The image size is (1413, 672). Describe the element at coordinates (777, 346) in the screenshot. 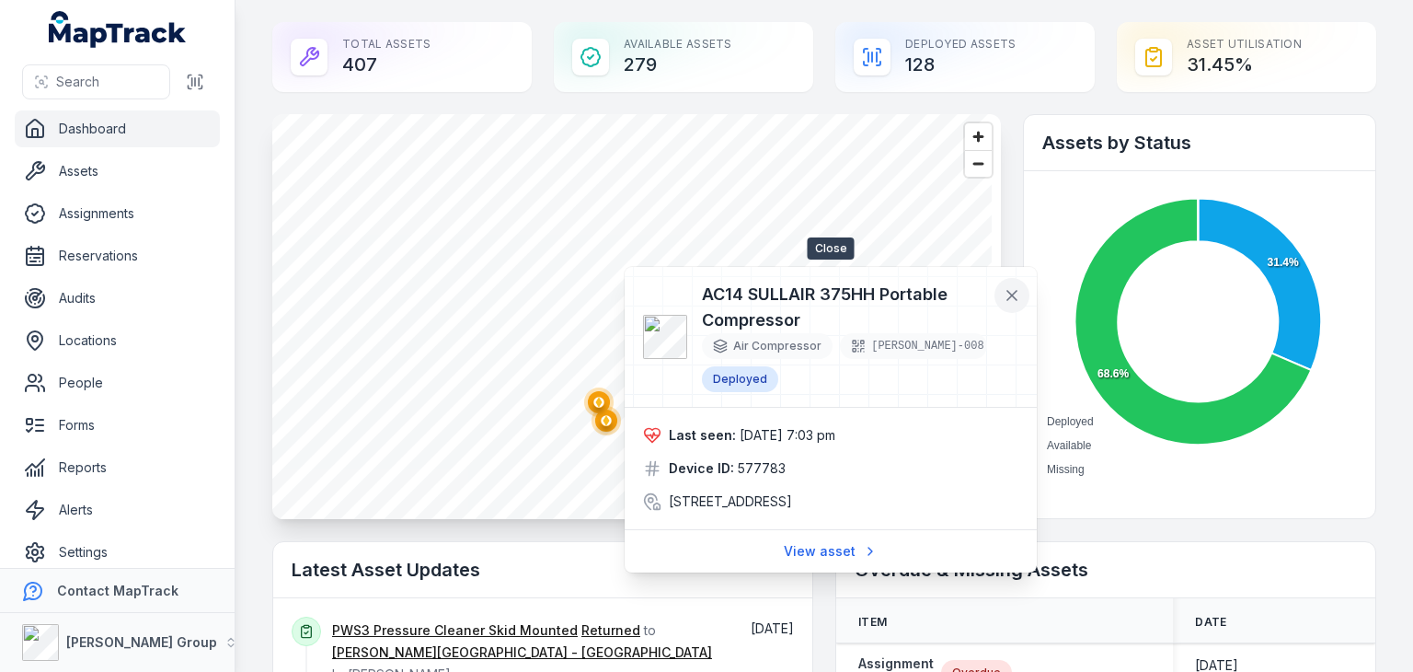

I see `span: Air Compressor` at that location.